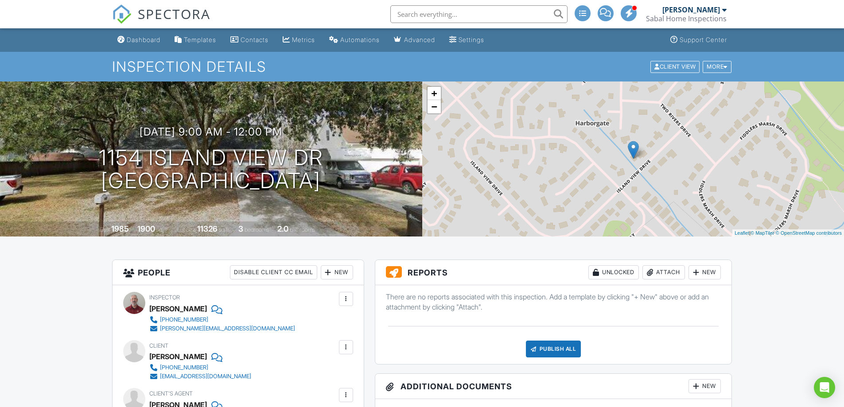 The image size is (844, 407). Describe the element at coordinates (434, 107) in the screenshot. I see `a: Zoom out` at that location.